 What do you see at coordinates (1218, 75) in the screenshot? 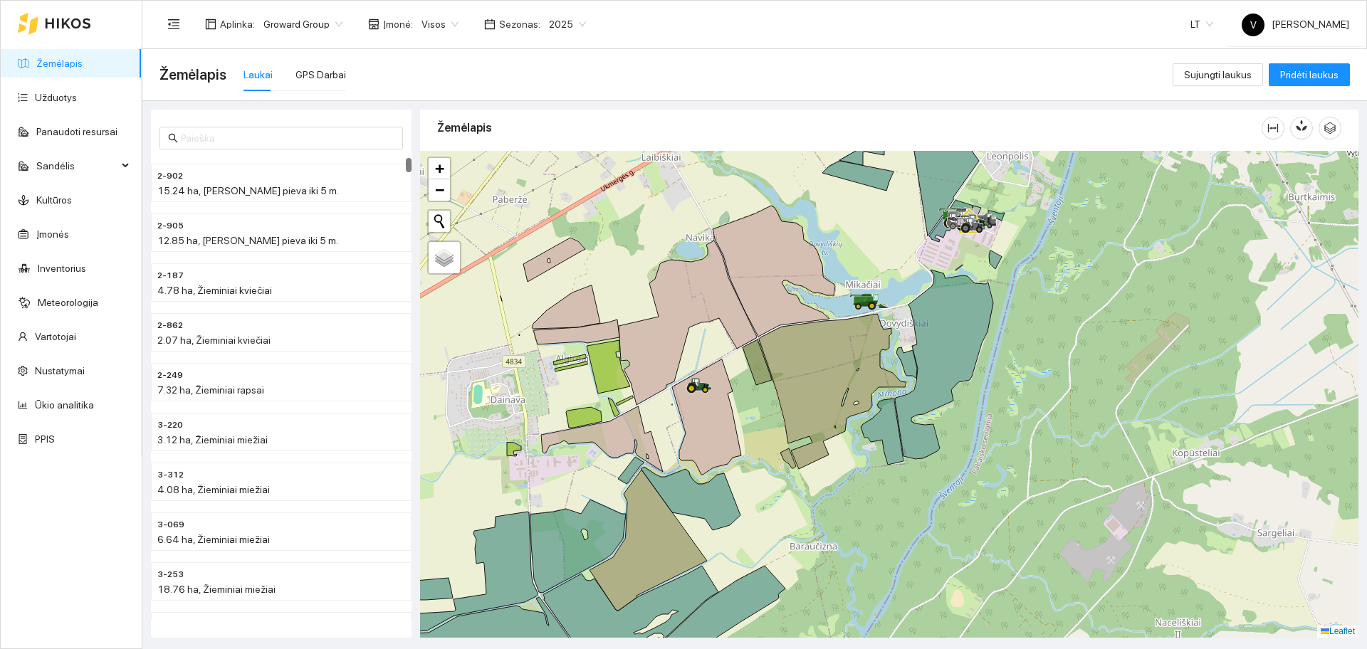
I see `a: Sujungti laukus` at bounding box center [1218, 75].